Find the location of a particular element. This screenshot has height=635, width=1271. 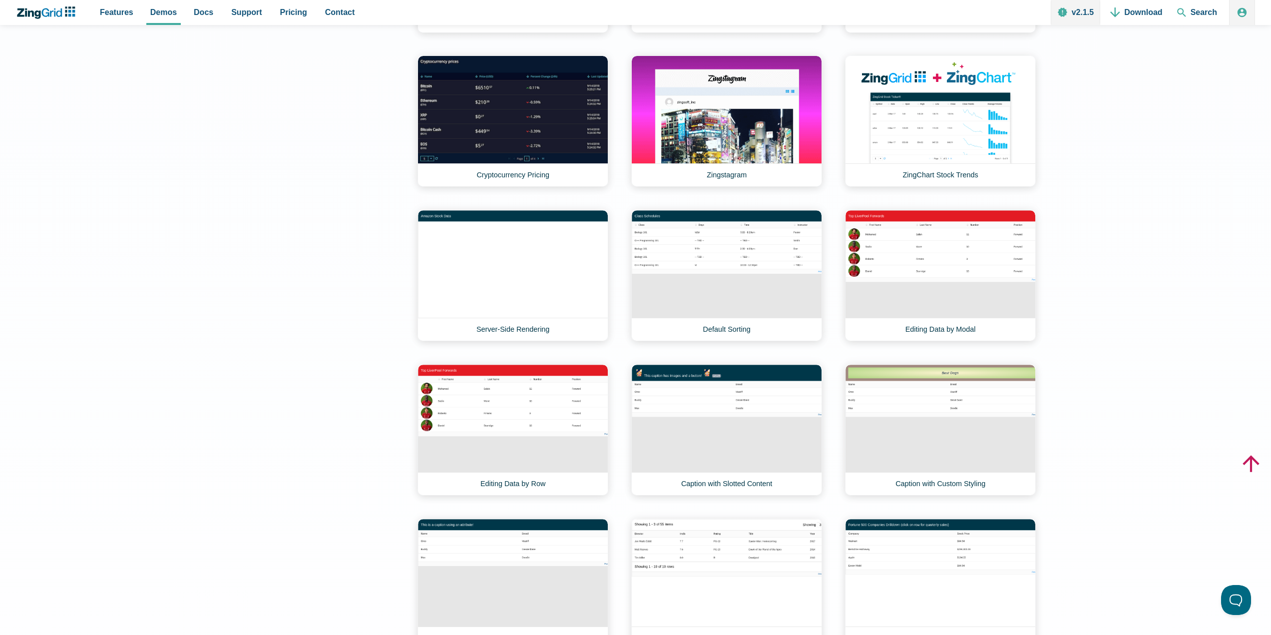

a: Server-Side Rendering is located at coordinates (513, 275).